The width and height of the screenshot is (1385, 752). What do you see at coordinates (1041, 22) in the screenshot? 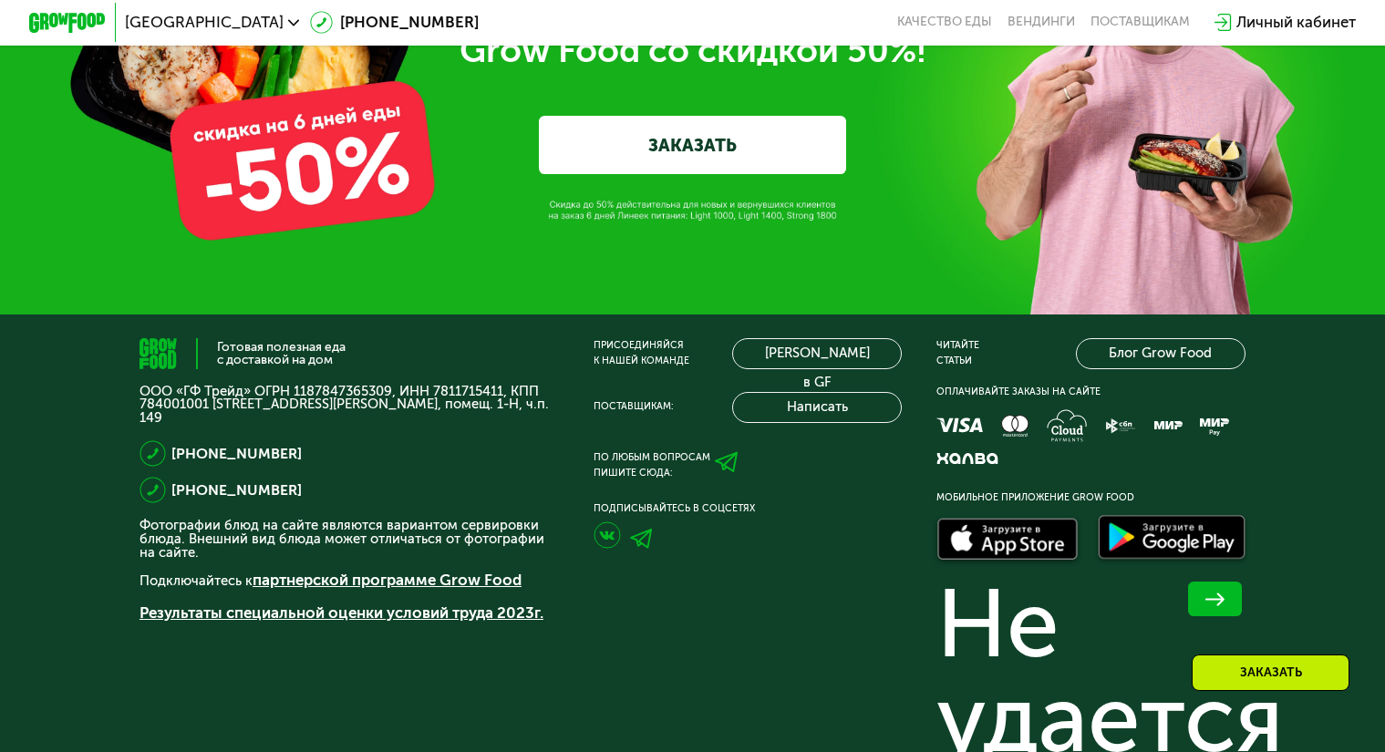
I see `a: Вендинги` at bounding box center [1041, 22].